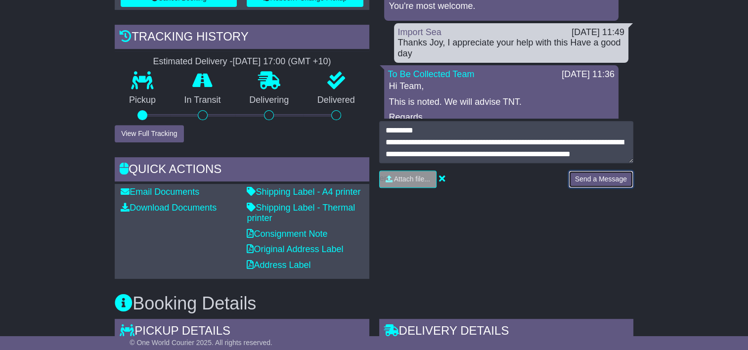  I want to click on a: Email Documents, so click(160, 192).